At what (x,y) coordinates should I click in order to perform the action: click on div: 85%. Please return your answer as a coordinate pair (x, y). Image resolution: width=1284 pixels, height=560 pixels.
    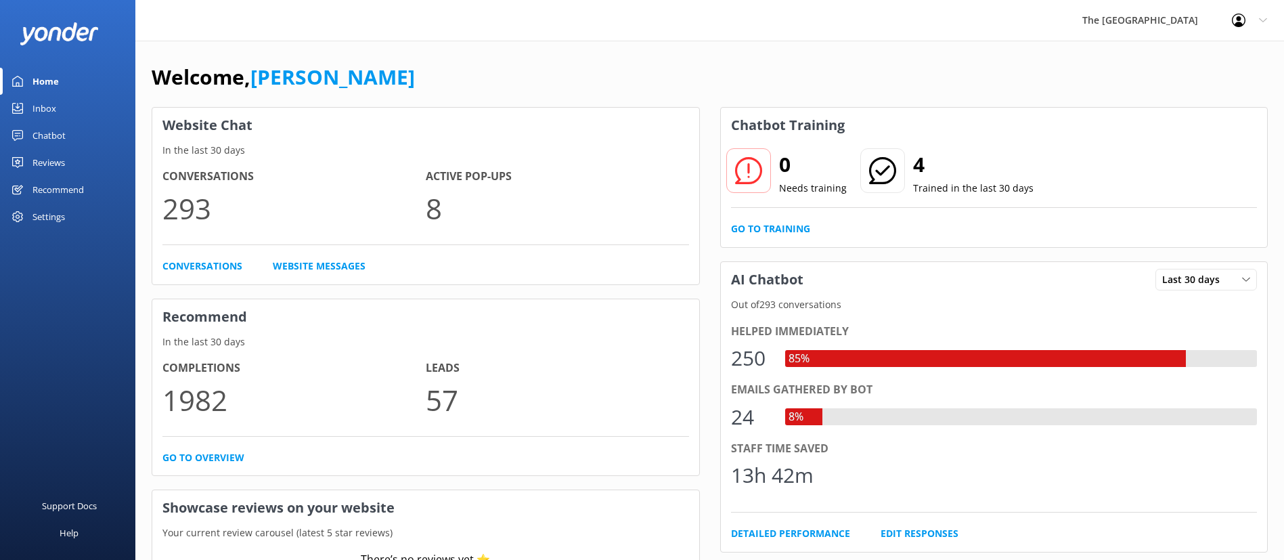
    Looking at the image, I should click on (799, 359).